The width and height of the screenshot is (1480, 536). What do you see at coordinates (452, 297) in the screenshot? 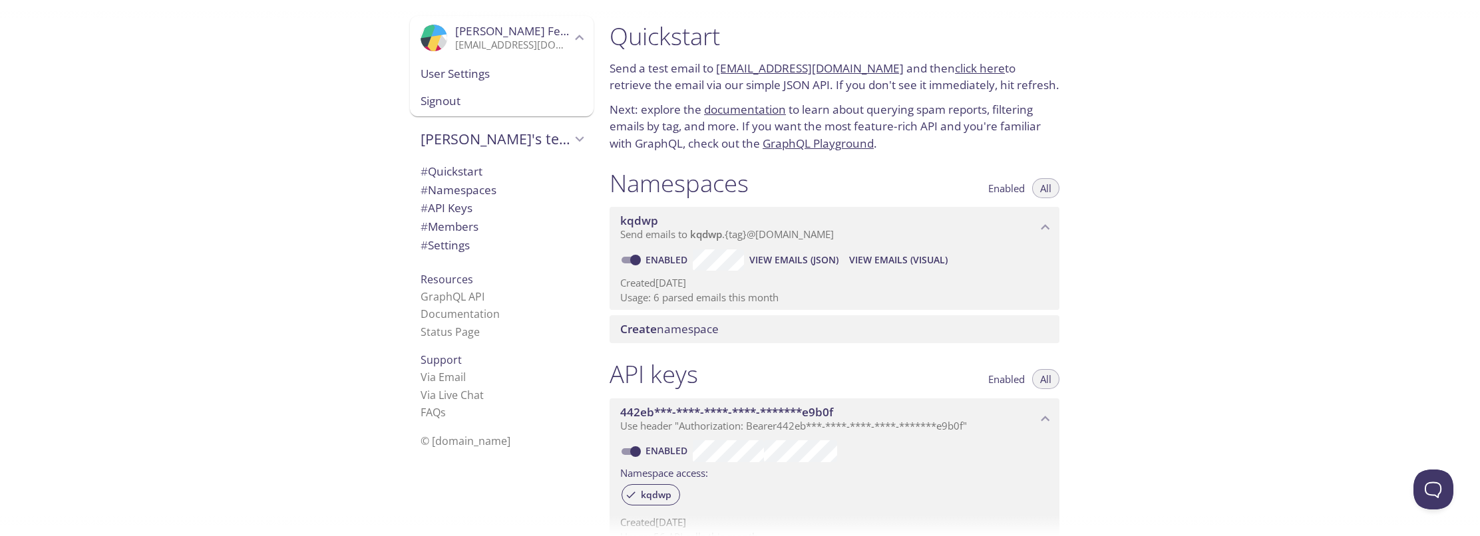
I see `a: GraphQL API` at bounding box center [452, 297].